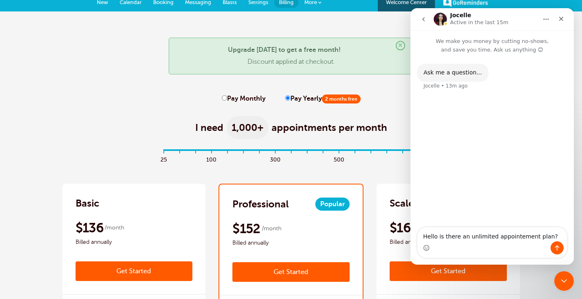 This screenshot has height=299, width=582. Describe the element at coordinates (42, 65) in the screenshot. I see `div: Ask me a question...` at that location.